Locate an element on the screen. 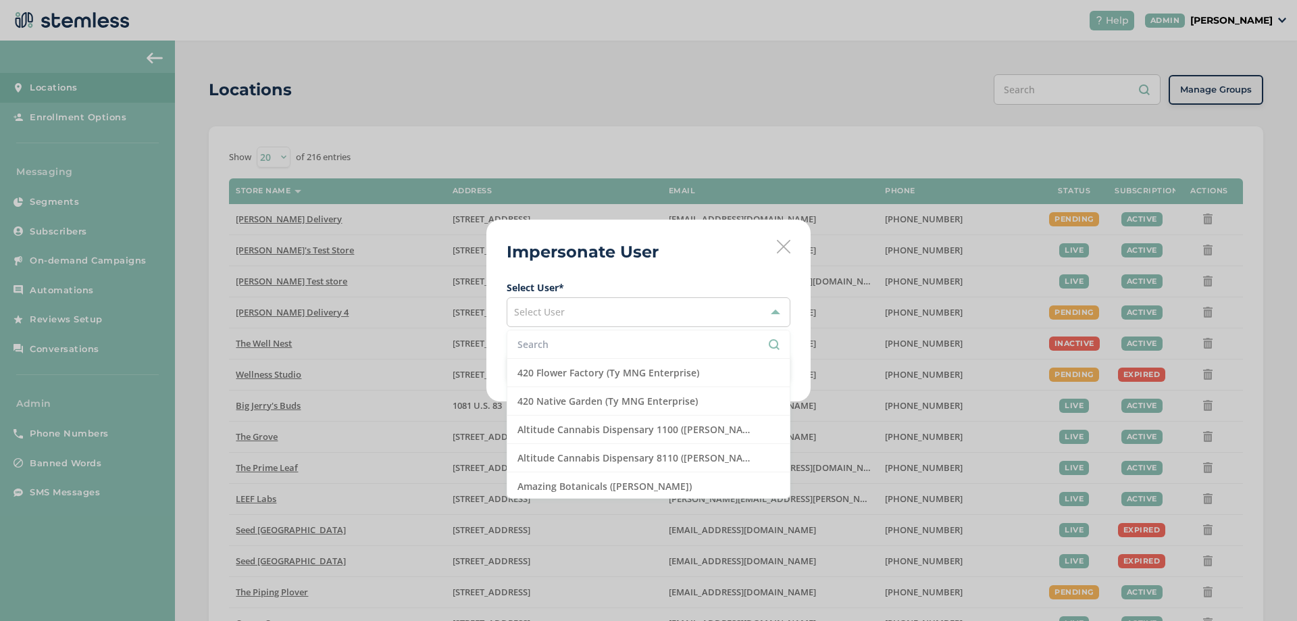  div: Chat Widget is located at coordinates (1263, 588).